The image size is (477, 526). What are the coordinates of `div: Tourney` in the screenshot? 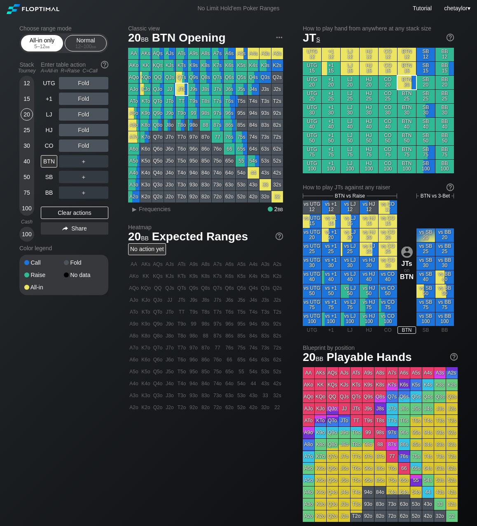 It's located at (27, 71).